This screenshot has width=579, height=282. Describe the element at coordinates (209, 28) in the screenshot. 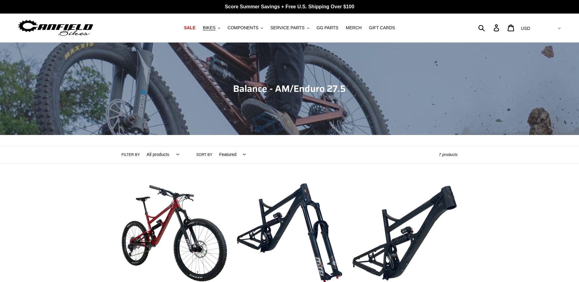

I see `span: BIKES` at that location.